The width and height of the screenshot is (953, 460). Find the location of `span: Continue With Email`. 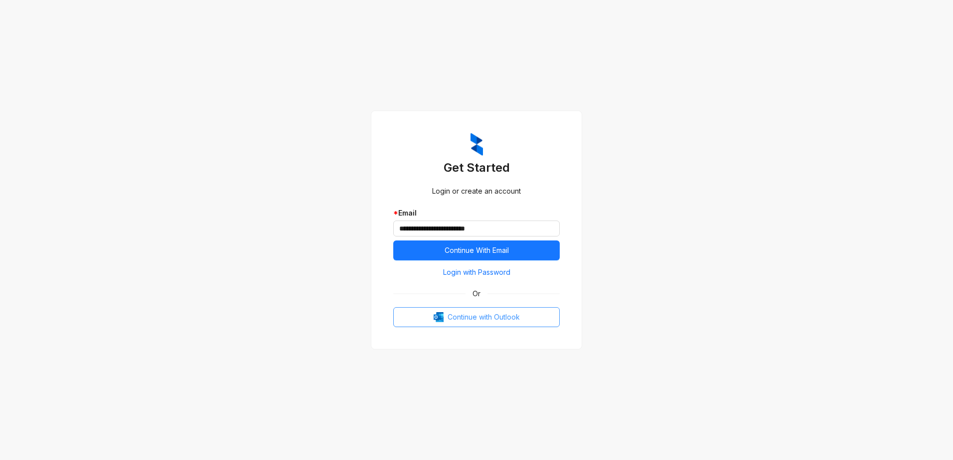

span: Continue With Email is located at coordinates (476, 251).